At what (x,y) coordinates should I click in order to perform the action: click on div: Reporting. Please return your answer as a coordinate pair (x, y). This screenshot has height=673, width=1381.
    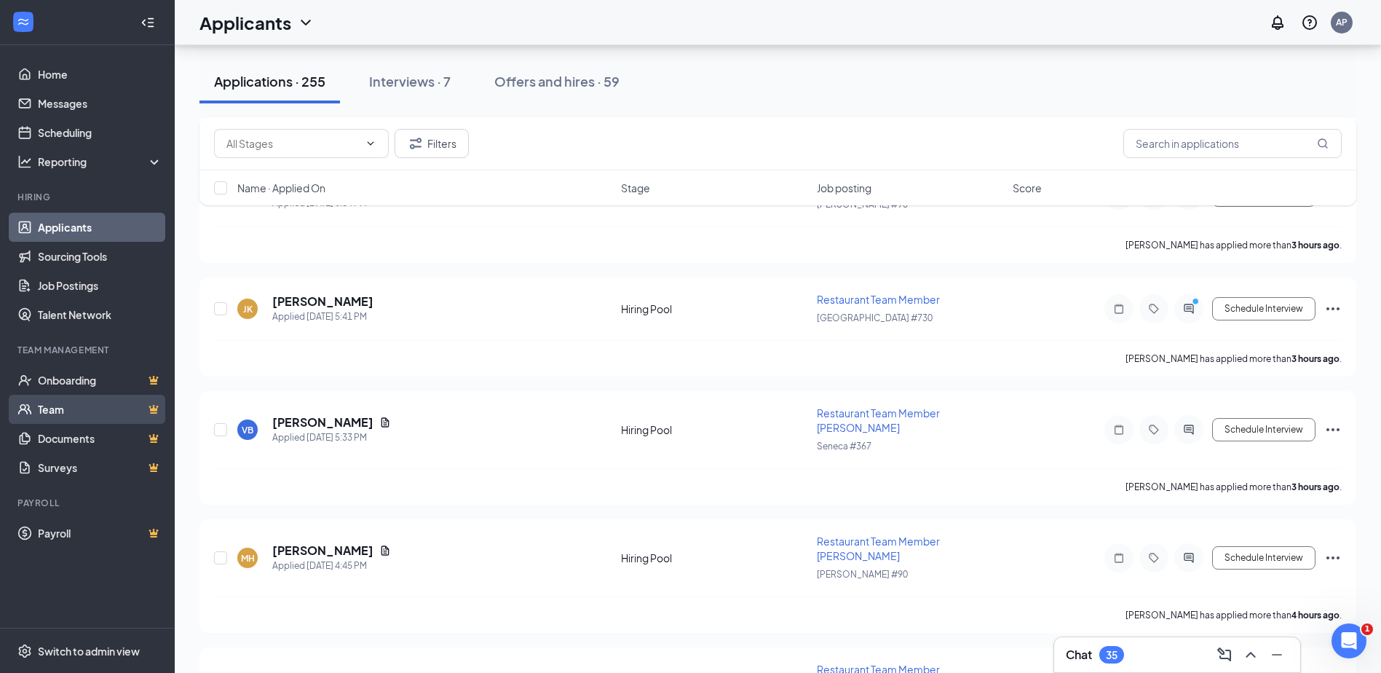
    Looking at the image, I should click on (100, 162).